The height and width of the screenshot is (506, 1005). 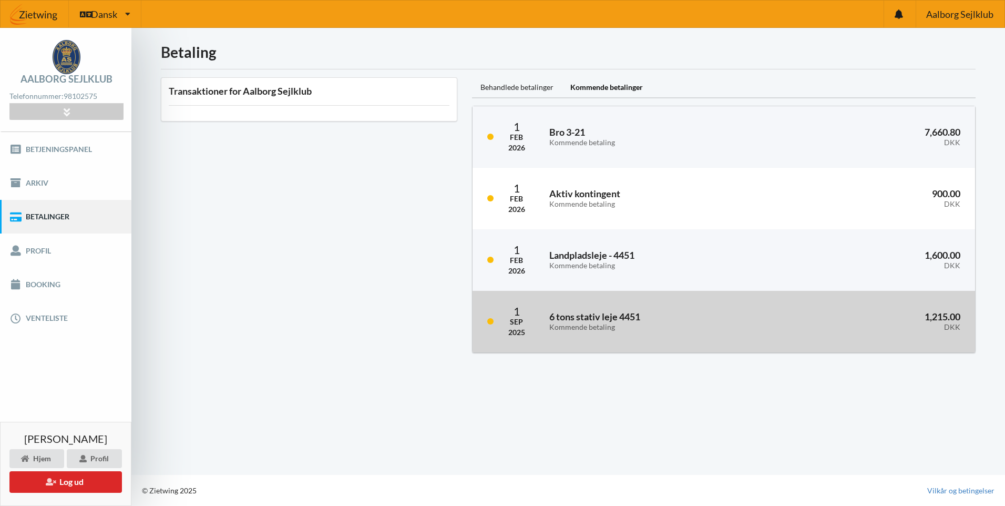 I want to click on h3: 6 tons stativ leje 4451, so click(x=662, y=321).